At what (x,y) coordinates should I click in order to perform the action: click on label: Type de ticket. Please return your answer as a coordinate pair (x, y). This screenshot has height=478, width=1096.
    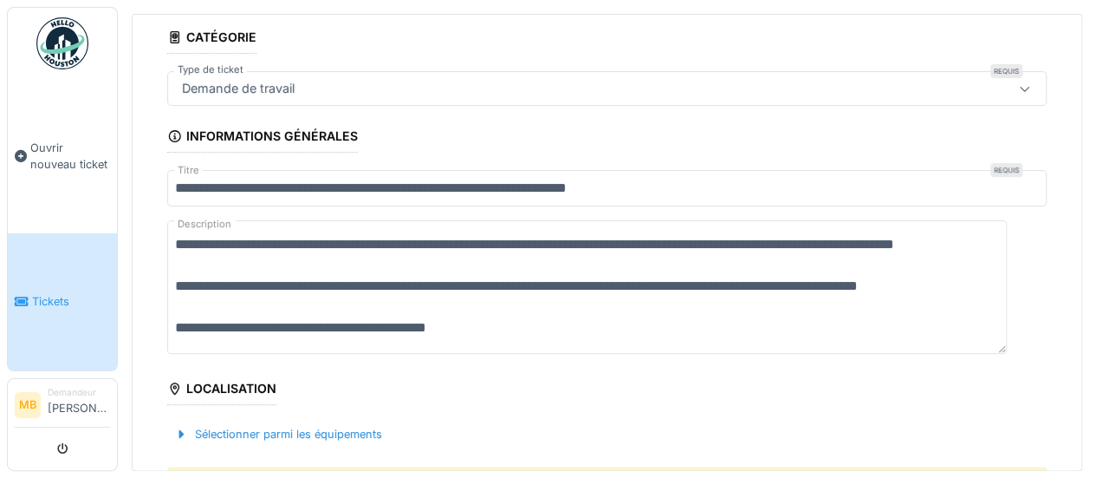
    Looking at the image, I should click on (211, 69).